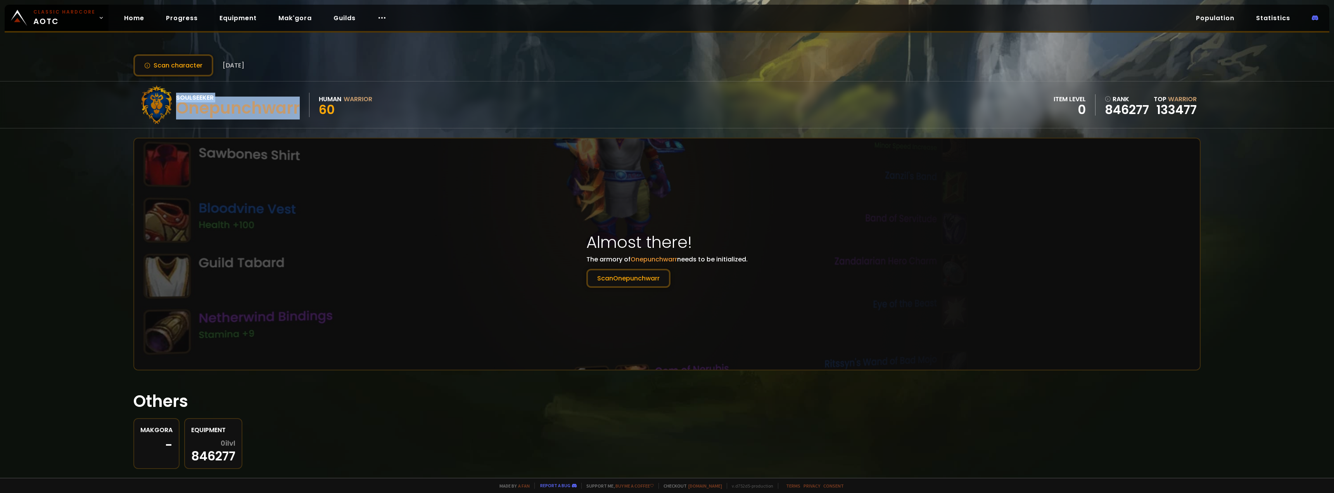 Image resolution: width=1334 pixels, height=493 pixels. I want to click on a: Guilds, so click(344, 18).